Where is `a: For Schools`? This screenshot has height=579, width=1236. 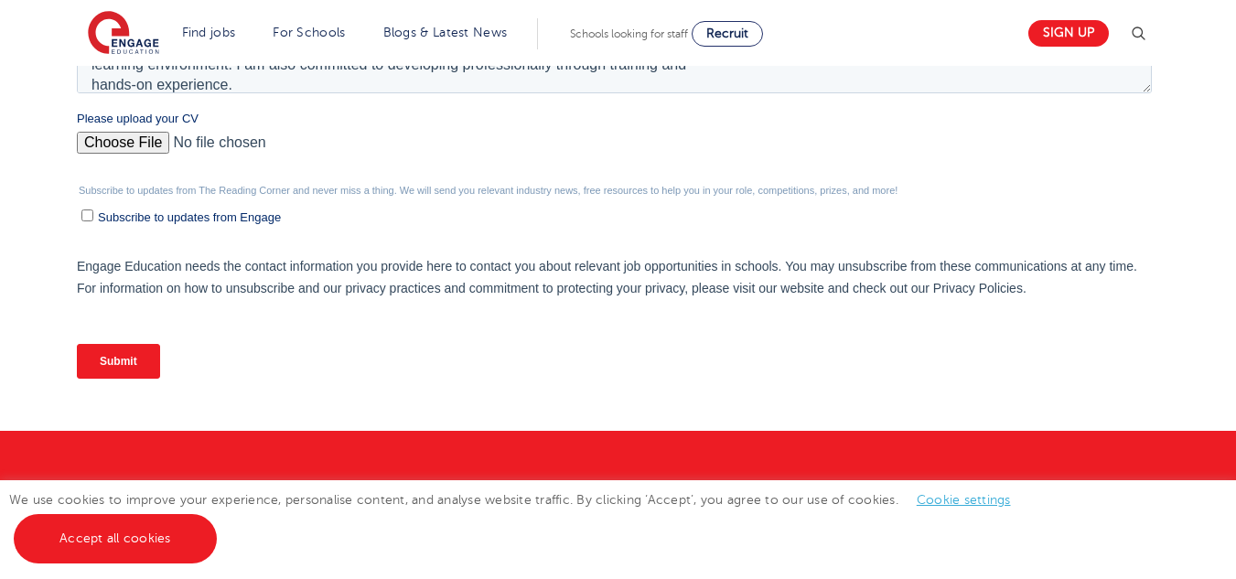
a: For Schools is located at coordinates (308, 32).